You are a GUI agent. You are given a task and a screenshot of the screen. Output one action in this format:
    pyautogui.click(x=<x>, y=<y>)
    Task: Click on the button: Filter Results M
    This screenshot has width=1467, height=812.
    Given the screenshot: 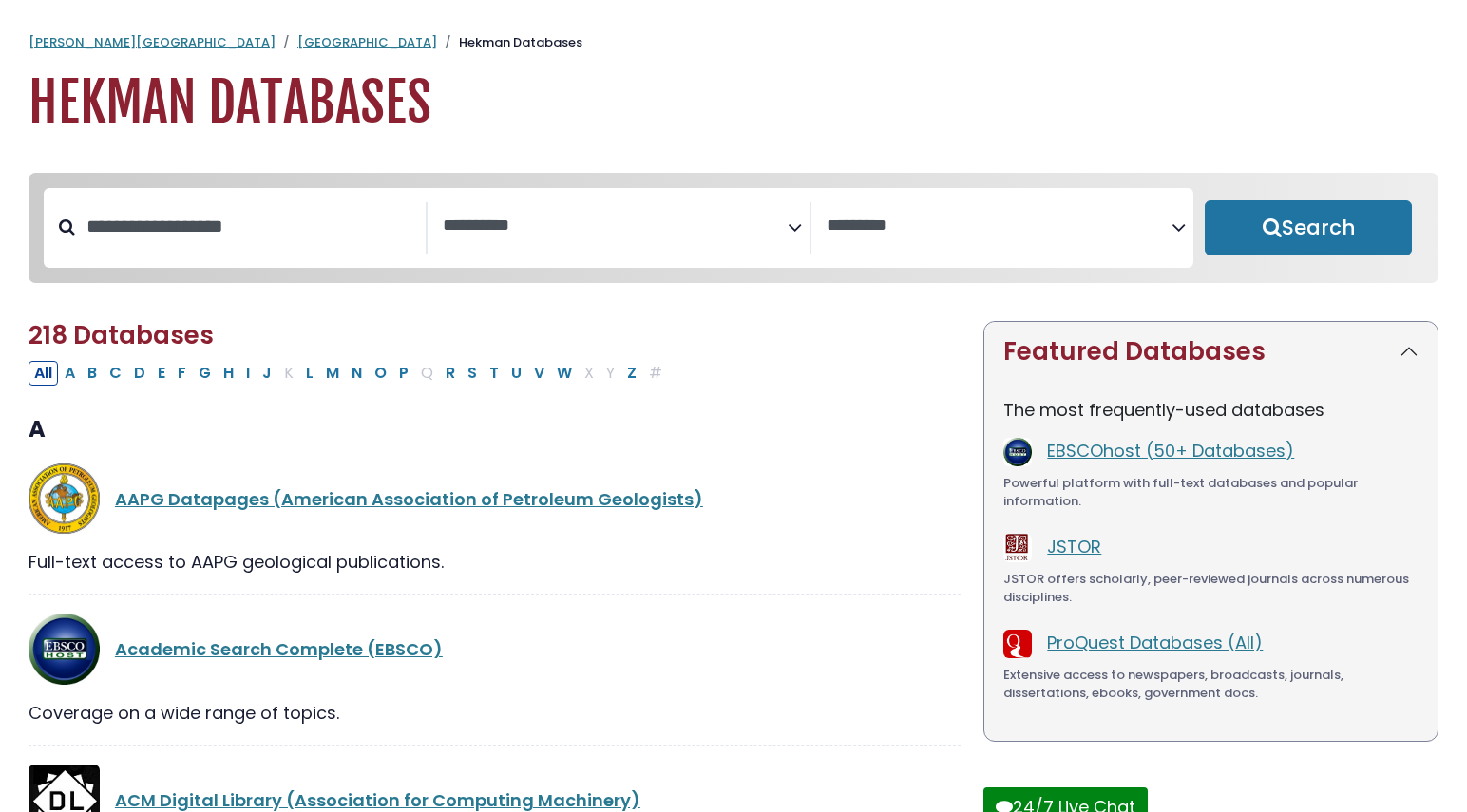 What is the action you would take?
    pyautogui.click(x=332, y=374)
    